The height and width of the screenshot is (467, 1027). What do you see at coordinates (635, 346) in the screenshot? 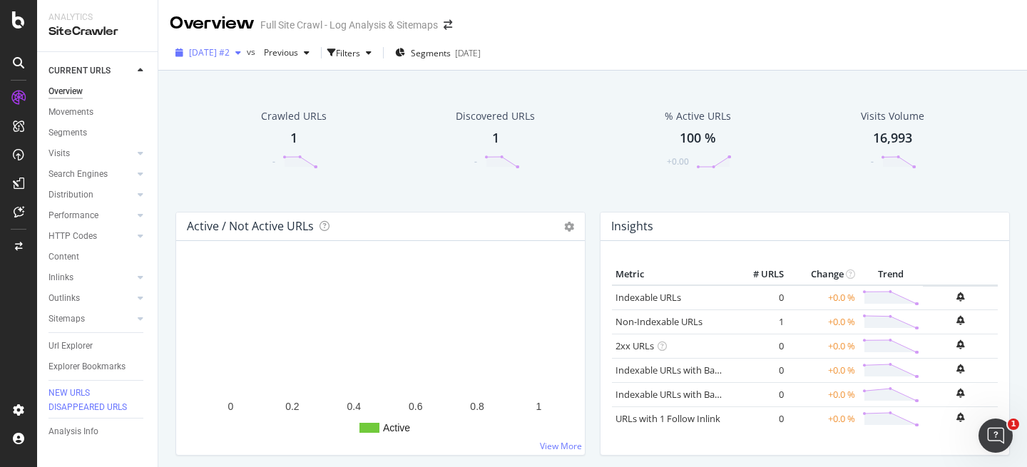
I see `a: 2xx URLs` at bounding box center [635, 346].